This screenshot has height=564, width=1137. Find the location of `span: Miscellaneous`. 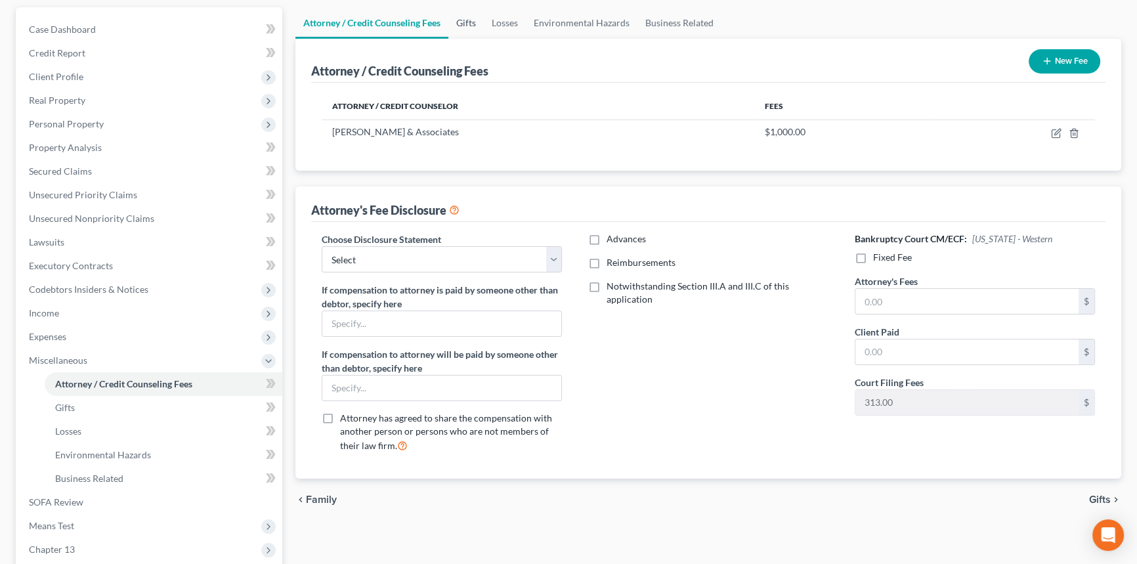

span: Miscellaneous is located at coordinates (58, 360).